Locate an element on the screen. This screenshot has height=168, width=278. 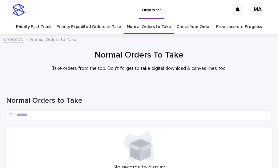
a: Check Your Order is located at coordinates (193, 27).